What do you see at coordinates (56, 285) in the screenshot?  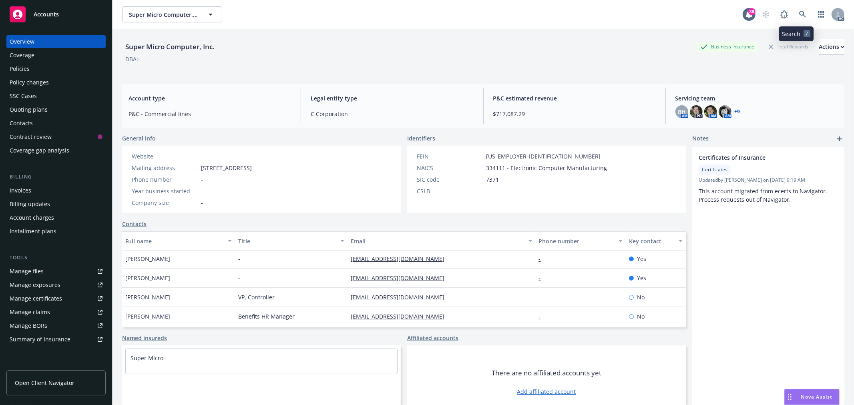 I see `span: Manage exposures` at bounding box center [56, 285].